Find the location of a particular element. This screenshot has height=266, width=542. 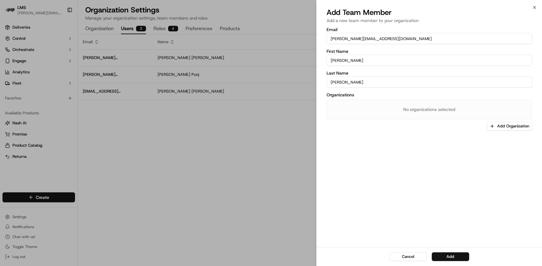

input: Got a question? Start typing here... is located at coordinates (64, 43).